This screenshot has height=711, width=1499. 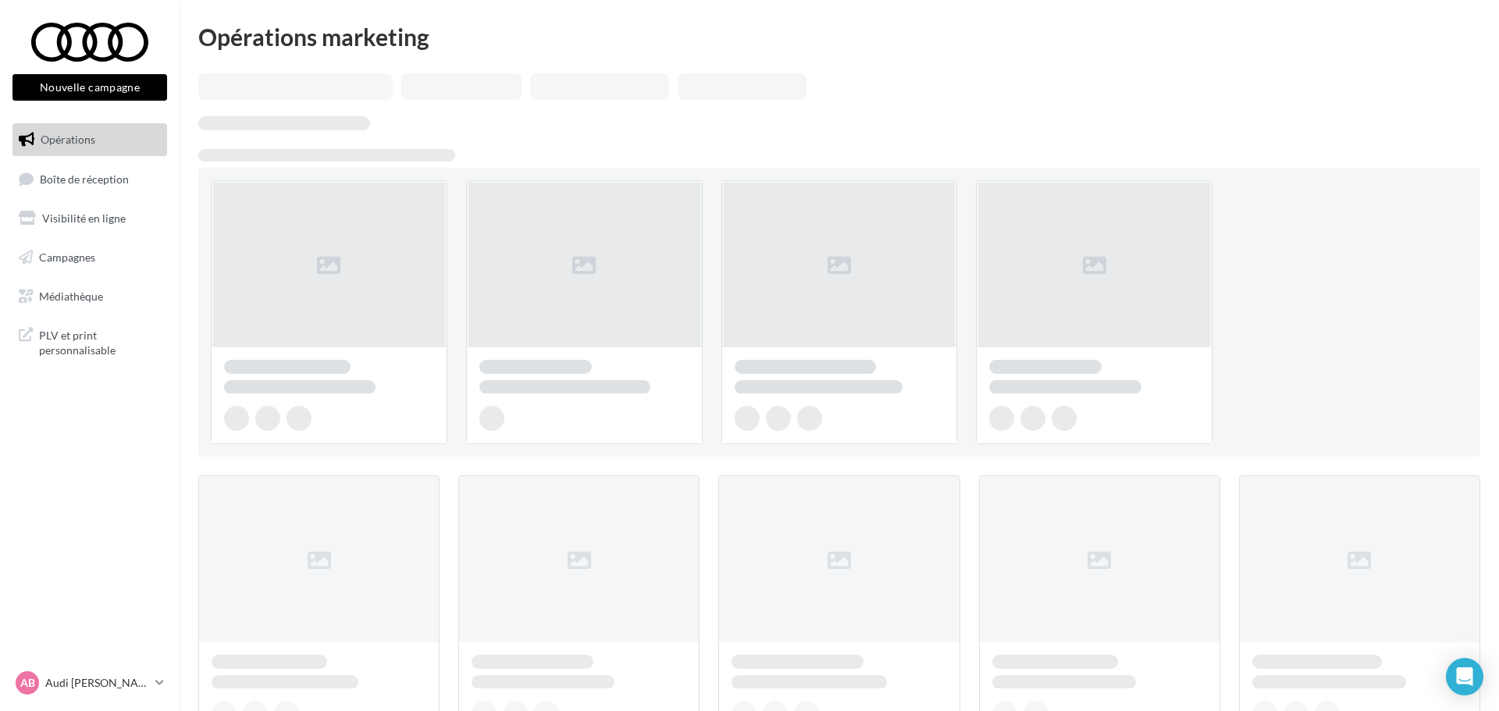 What do you see at coordinates (90, 219) in the screenshot?
I see `a: Visibilité en ligne` at bounding box center [90, 219].